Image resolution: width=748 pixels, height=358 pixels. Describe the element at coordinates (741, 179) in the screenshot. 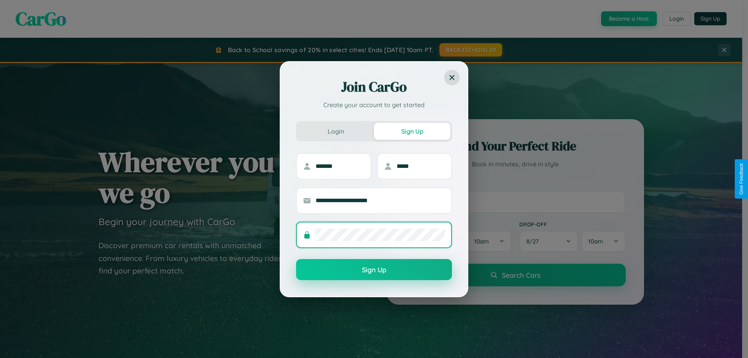

I see `div: Give Feedback` at that location.